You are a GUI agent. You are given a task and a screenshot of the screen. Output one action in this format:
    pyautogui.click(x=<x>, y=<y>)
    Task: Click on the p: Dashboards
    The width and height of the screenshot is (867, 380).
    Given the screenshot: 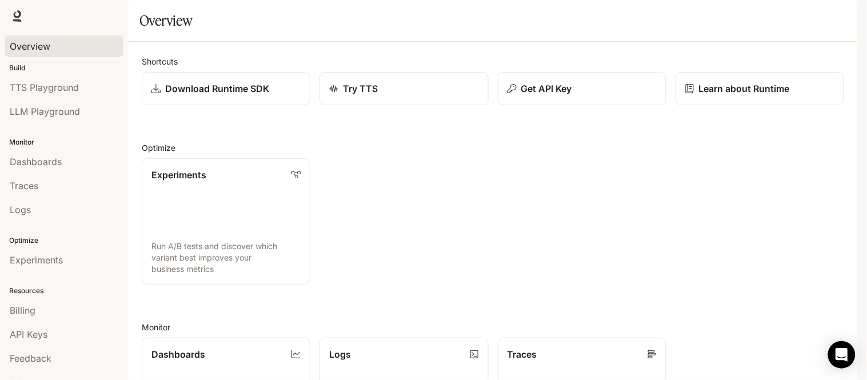 What is the action you would take?
    pyautogui.click(x=178, y=354)
    